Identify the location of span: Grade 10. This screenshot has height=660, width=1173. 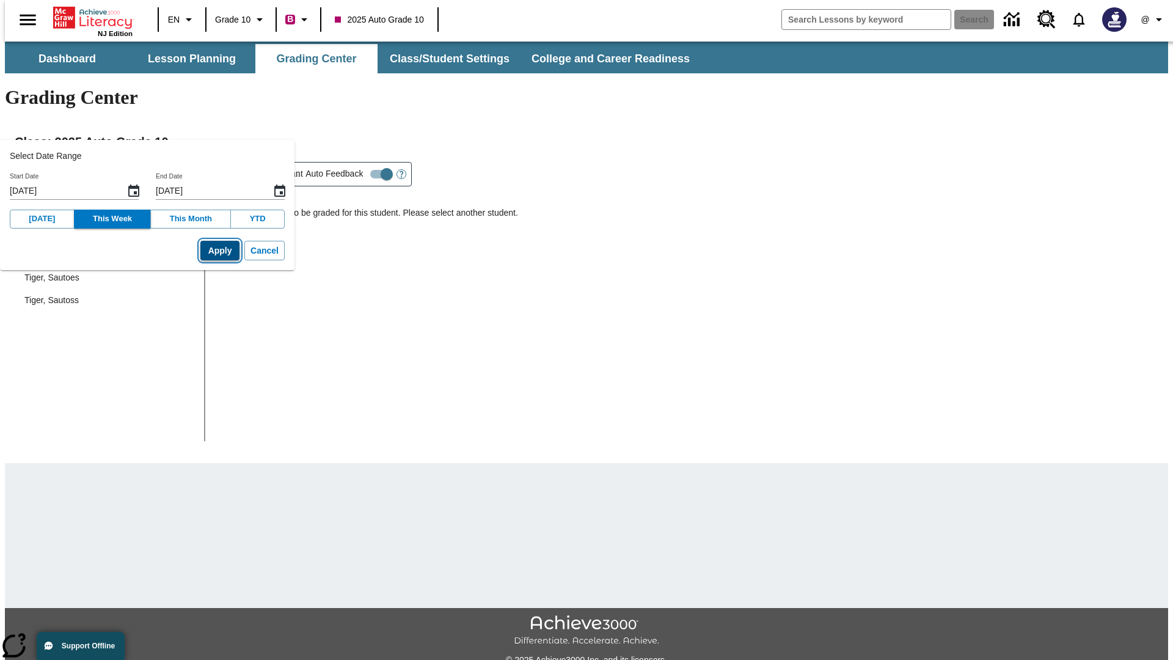
(233, 20).